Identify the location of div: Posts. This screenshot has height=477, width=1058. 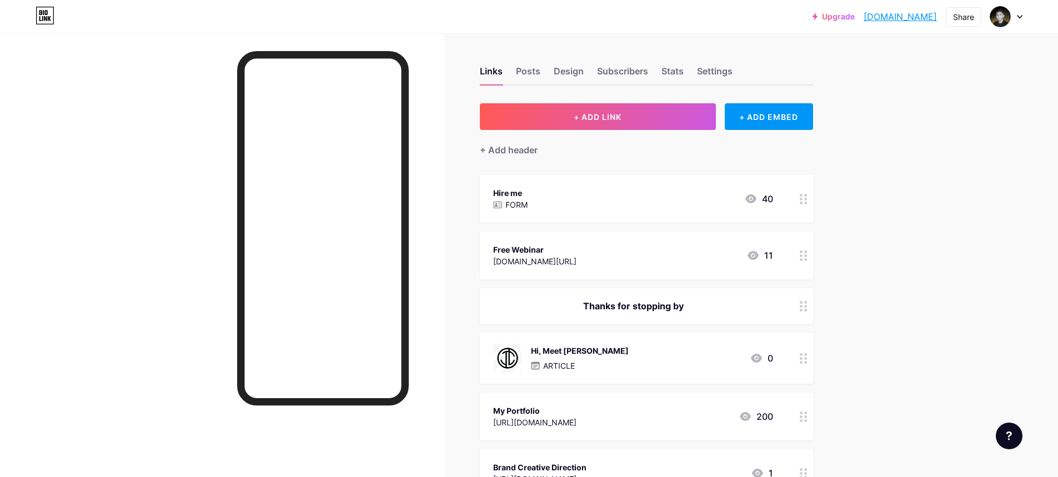
(528, 74).